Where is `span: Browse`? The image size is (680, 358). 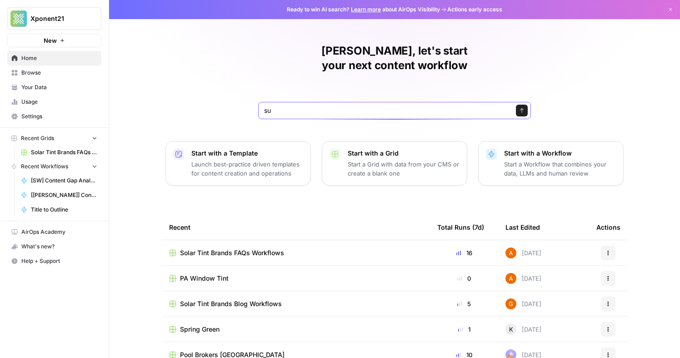 span: Browse is located at coordinates (59, 73).